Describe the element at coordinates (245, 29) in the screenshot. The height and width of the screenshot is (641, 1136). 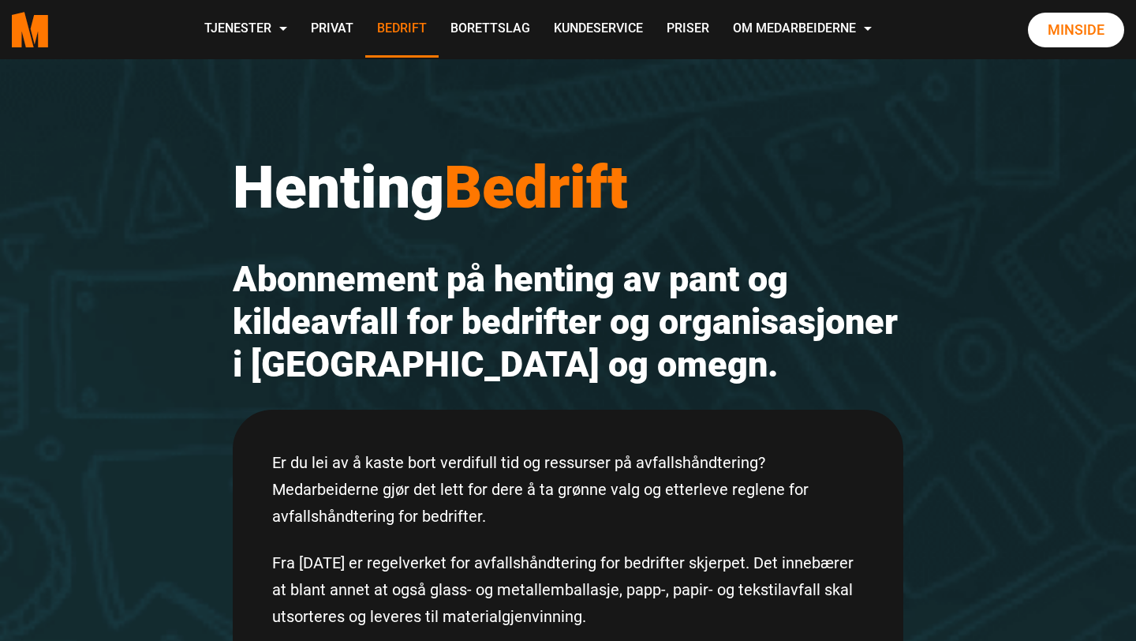
I see `a: Tjenester` at that location.